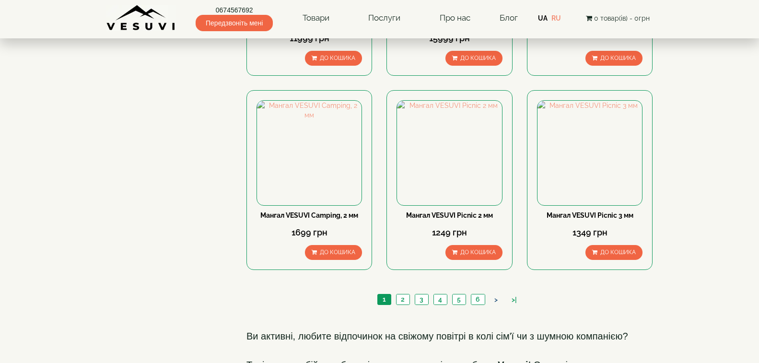 The image size is (759, 363). What do you see at coordinates (590, 215) in the screenshot?
I see `a: Мангал VESUVI Picnic 3 мм` at bounding box center [590, 215].